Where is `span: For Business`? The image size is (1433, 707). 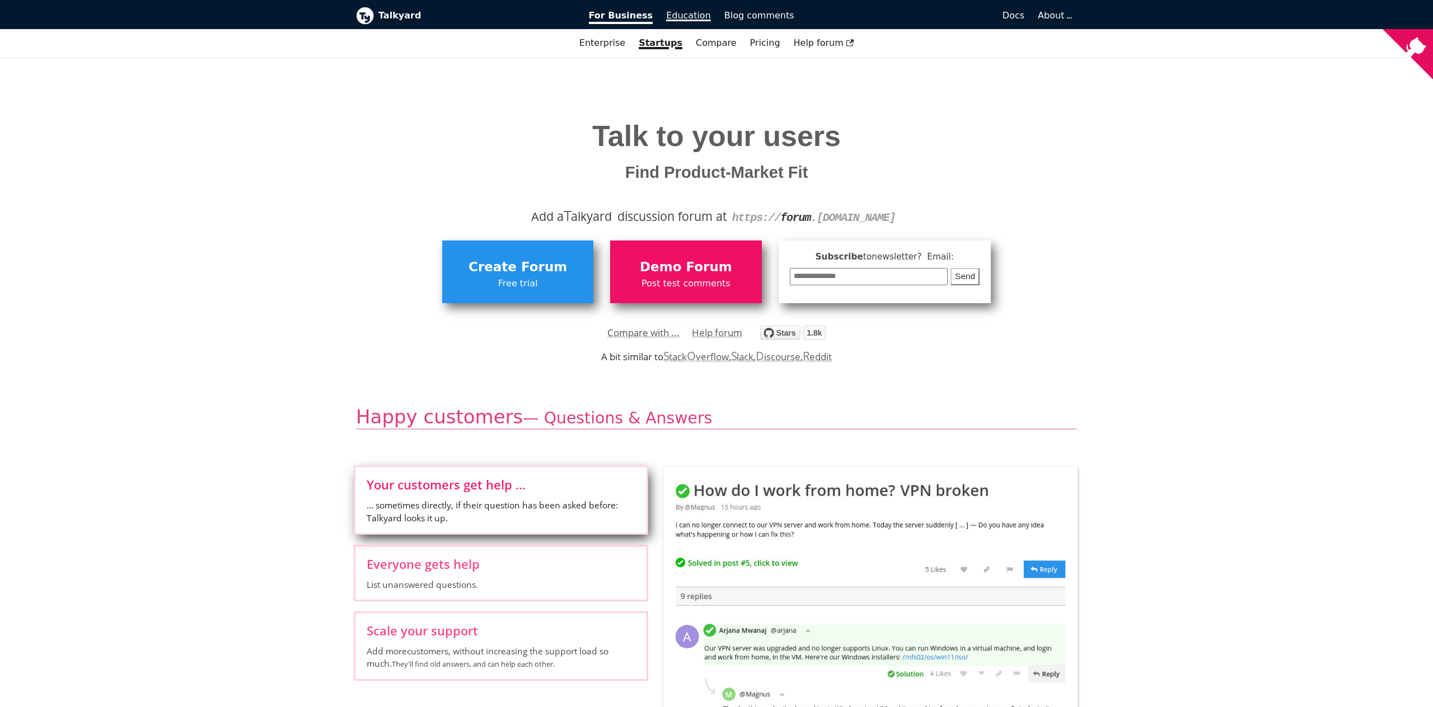
span: For Business is located at coordinates (621, 17).